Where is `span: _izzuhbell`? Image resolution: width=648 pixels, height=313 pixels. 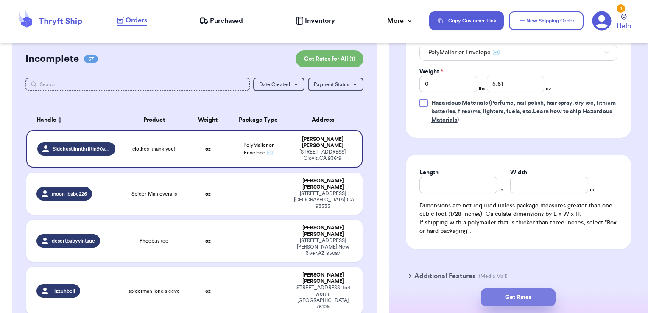 span: _izzuhbell is located at coordinates (63, 291).